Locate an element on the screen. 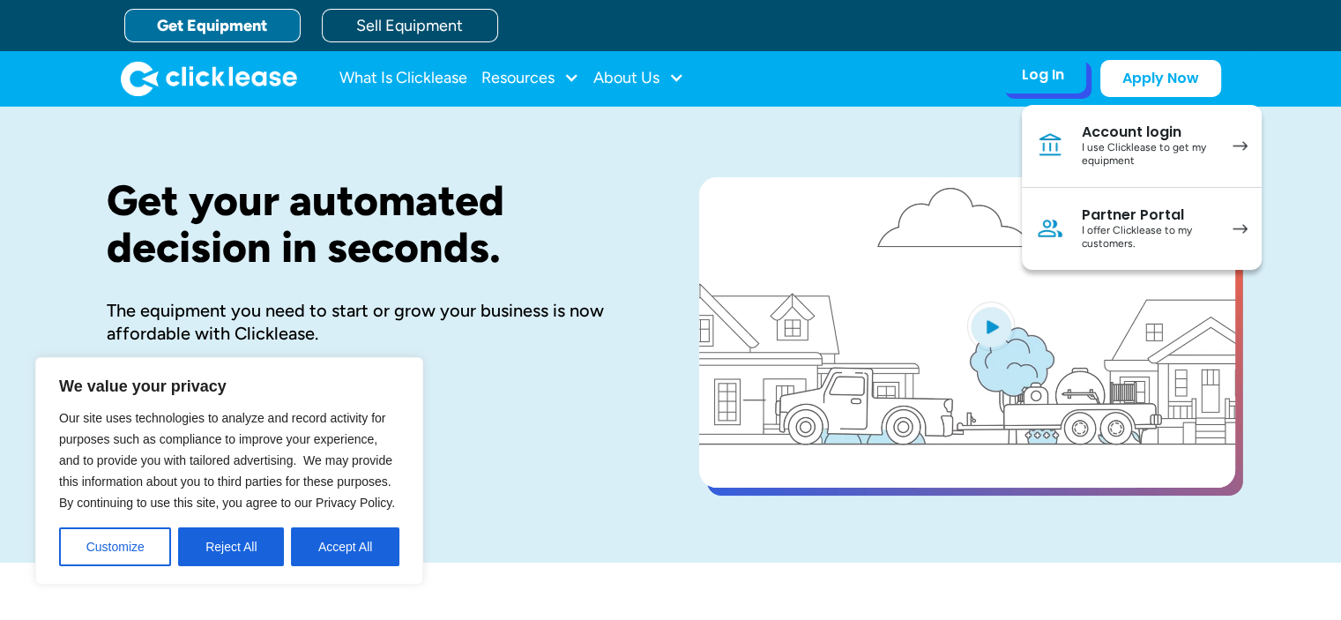  div: I offer Clicklease to my customers. is located at coordinates (1148, 237).